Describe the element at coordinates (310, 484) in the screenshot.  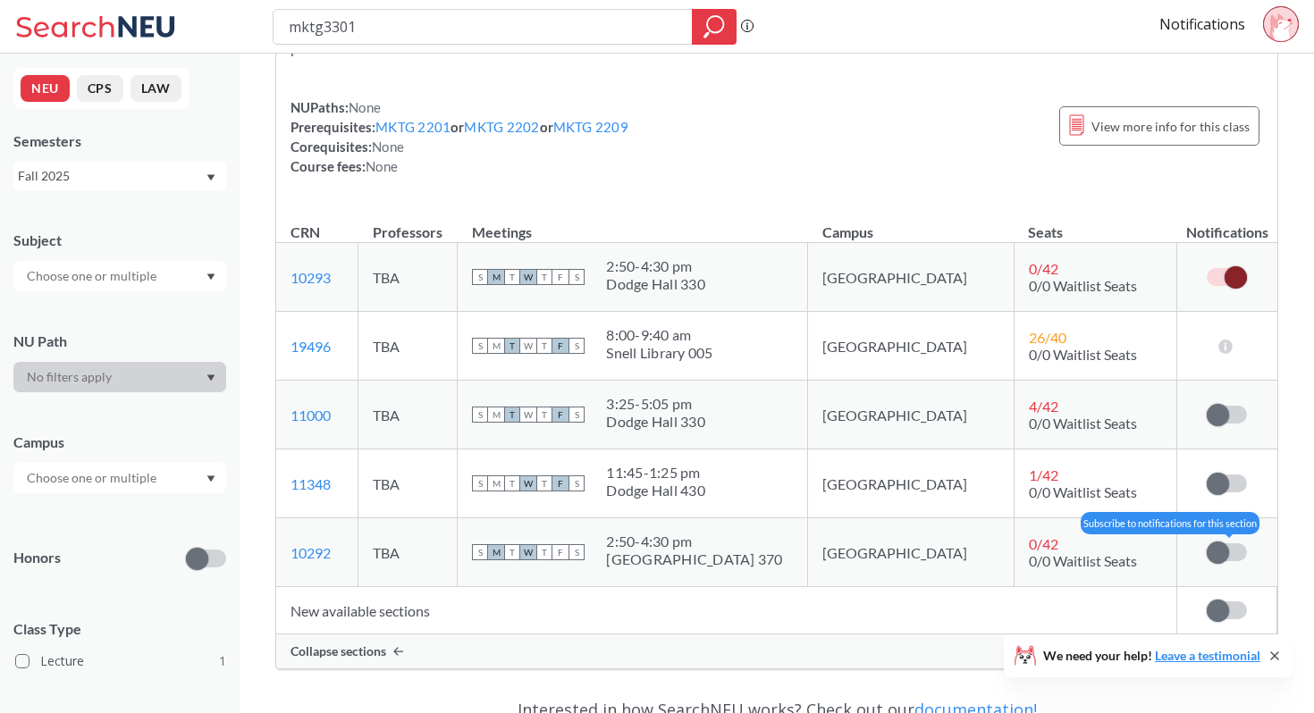
I see `a: 11348` at that location.